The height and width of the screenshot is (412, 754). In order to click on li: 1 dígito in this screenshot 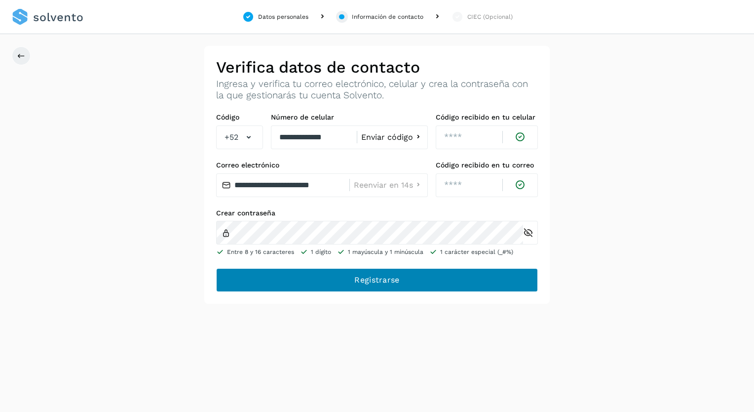, I will do `click(315, 252)`.